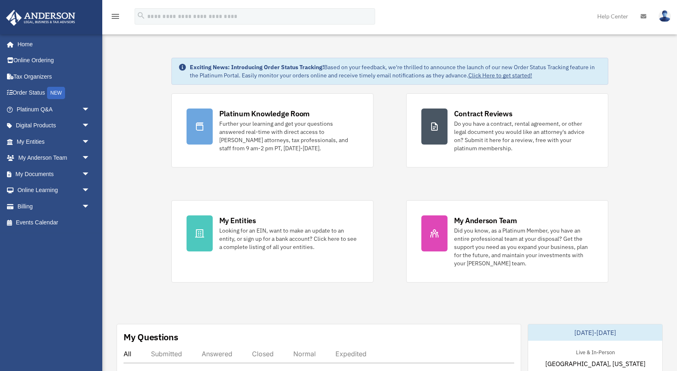  What do you see at coordinates (56, 93) in the screenshot?
I see `div: NEW` at bounding box center [56, 93].